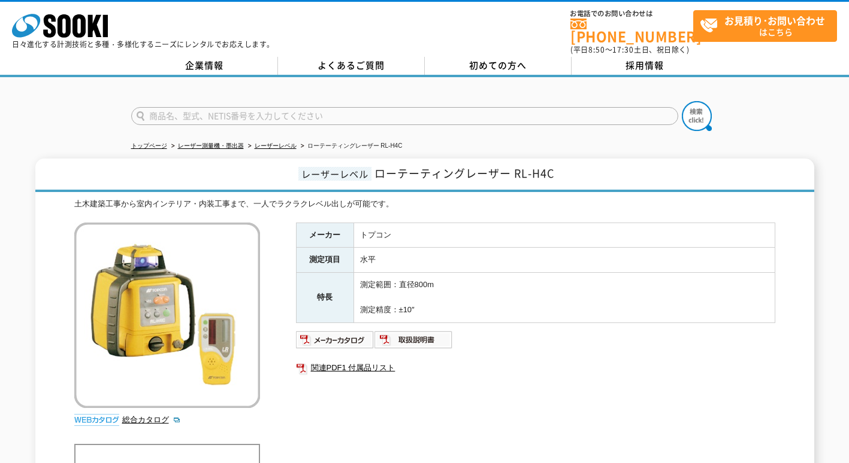 The height and width of the screenshot is (463, 849). What do you see at coordinates (629, 50) in the screenshot?
I see `span: (平日 ～ 土日、祝日除く)` at bounding box center [629, 50].